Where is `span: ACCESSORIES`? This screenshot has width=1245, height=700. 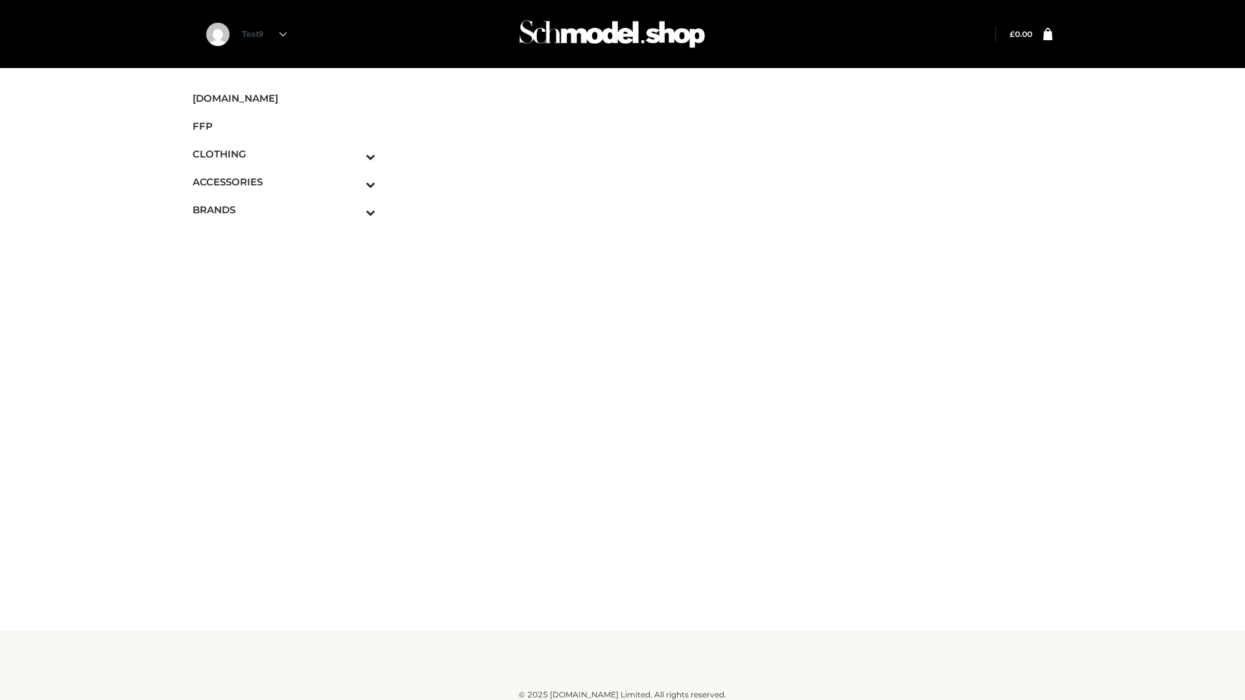
span: ACCESSORIES is located at coordinates (284, 182).